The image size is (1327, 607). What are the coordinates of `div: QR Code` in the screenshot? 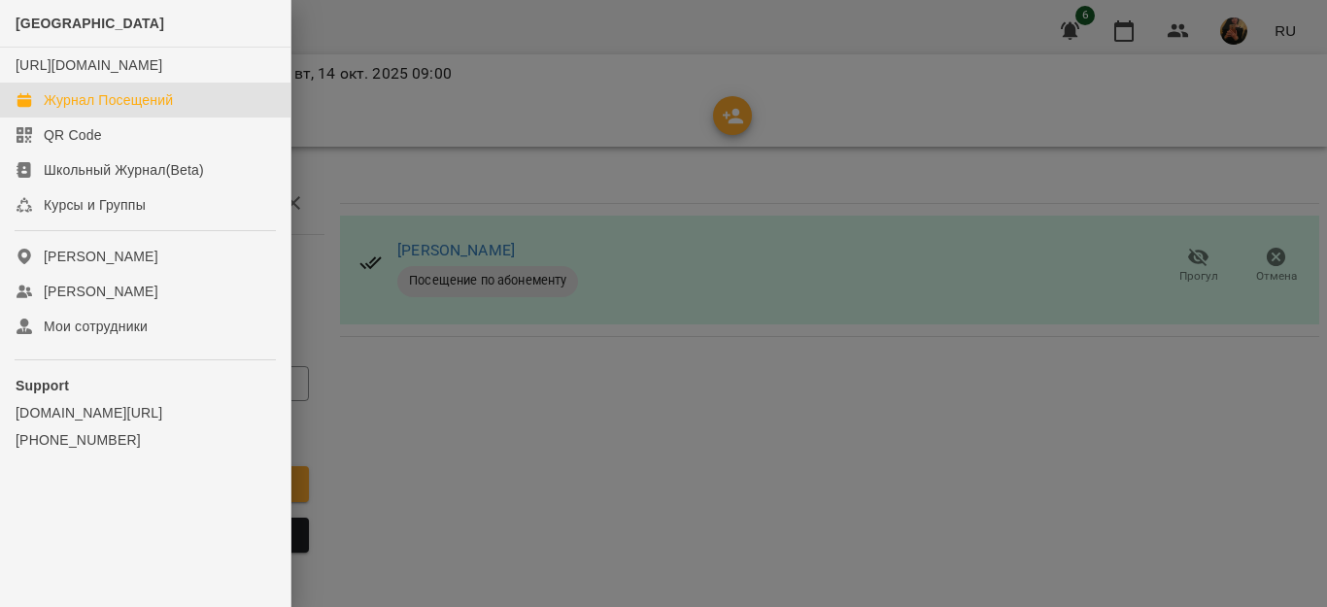 It's located at (73, 135).